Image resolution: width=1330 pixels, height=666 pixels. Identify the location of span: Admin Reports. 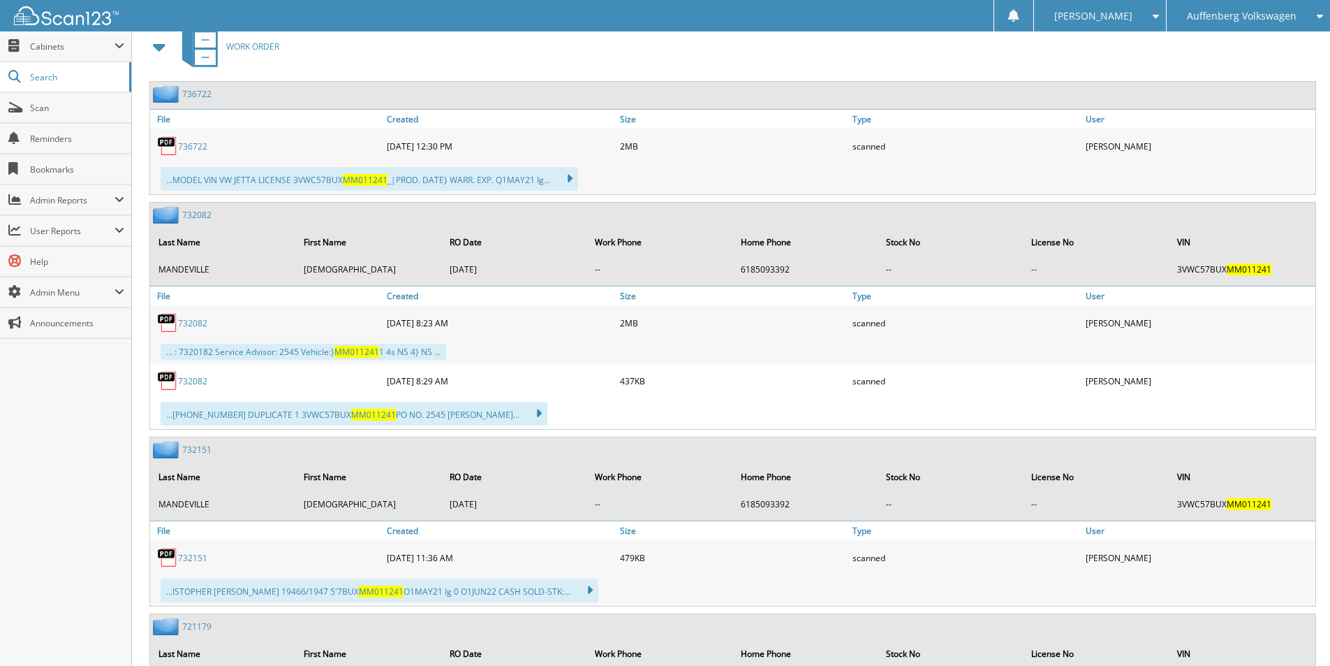
(72, 200).